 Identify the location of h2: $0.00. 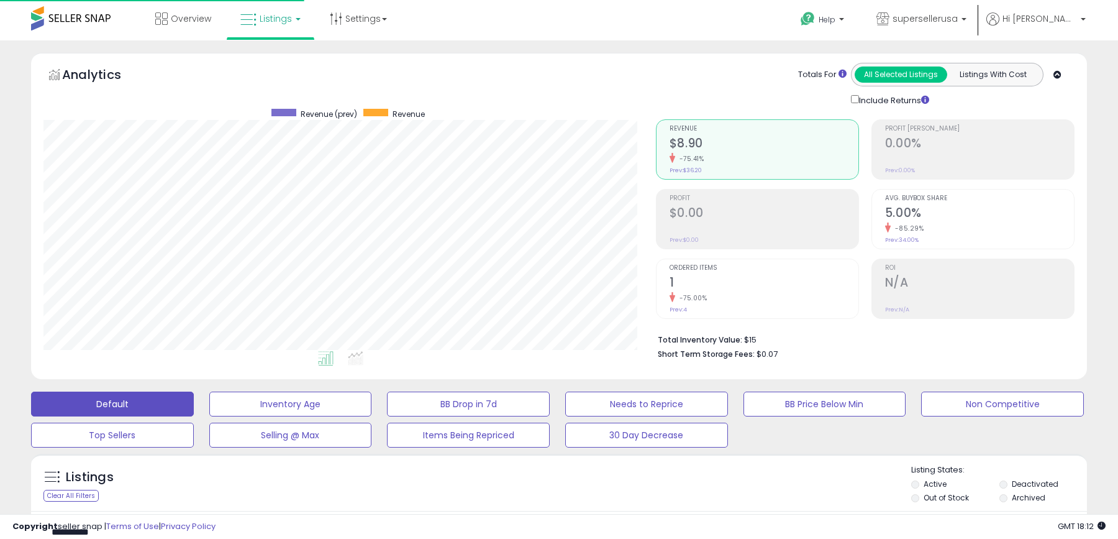
(764, 214).